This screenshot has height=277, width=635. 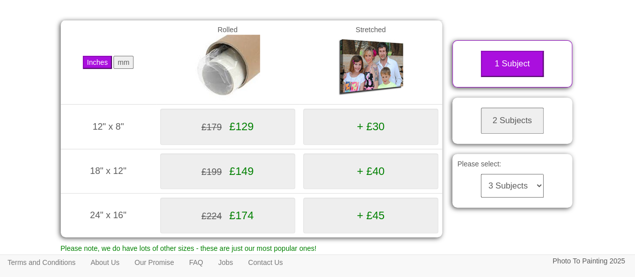 What do you see at coordinates (154, 262) in the screenshot?
I see `a: Our Promise` at bounding box center [154, 262].